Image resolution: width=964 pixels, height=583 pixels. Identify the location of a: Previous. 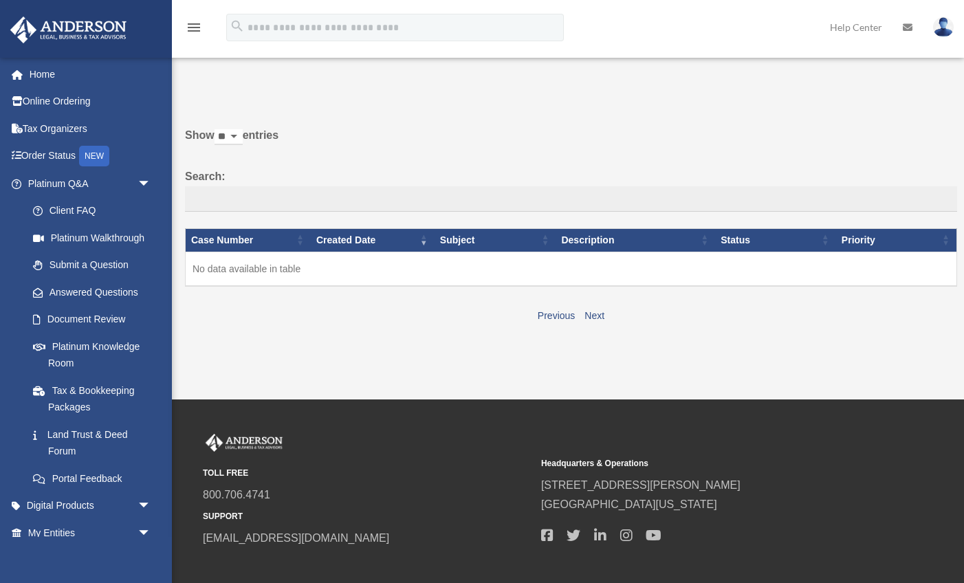
(556, 316).